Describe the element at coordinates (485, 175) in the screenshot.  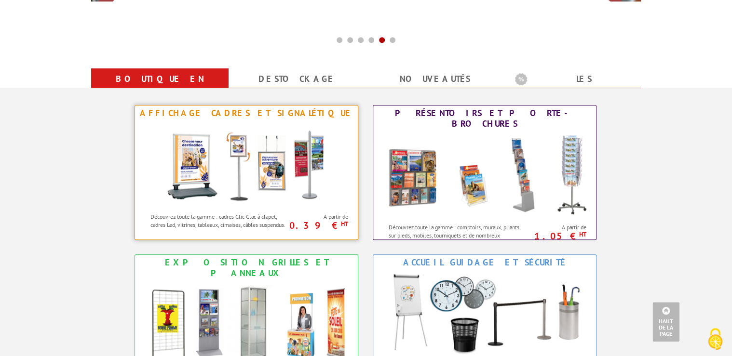
I see `img: Présentoirs et Porte-brochures` at that location.